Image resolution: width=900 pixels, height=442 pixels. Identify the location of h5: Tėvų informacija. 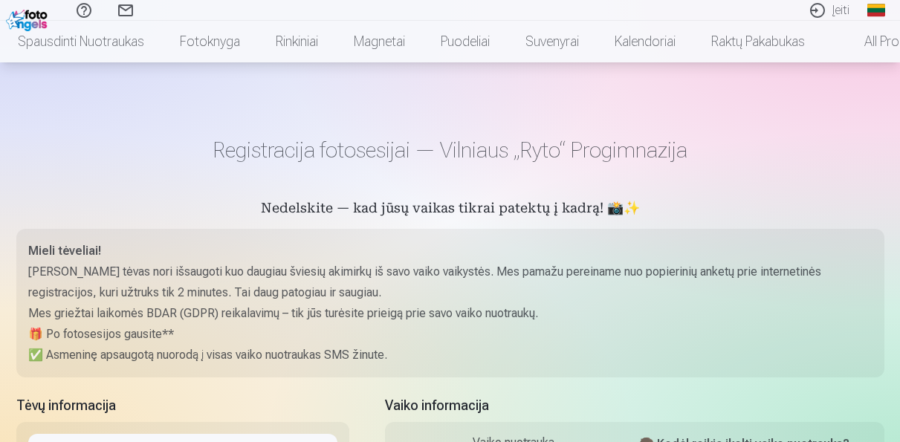
(183, 406).